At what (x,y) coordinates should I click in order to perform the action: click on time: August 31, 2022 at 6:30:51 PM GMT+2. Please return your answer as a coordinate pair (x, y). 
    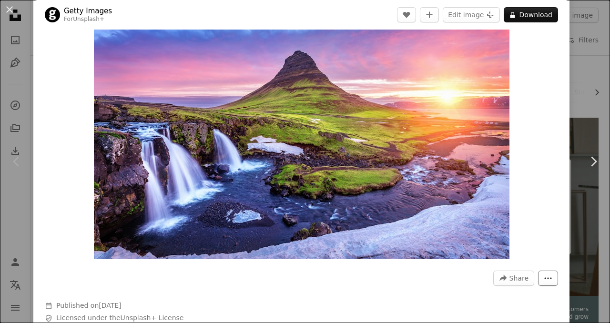
    Looking at the image, I should click on (110, 306).